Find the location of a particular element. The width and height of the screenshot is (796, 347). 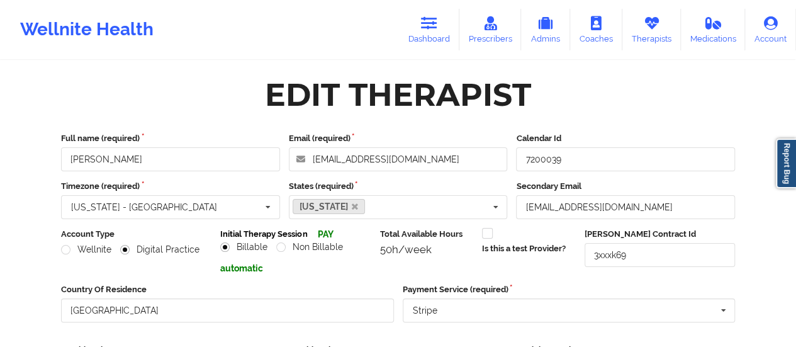

label: Secondary Email is located at coordinates (626, 186).